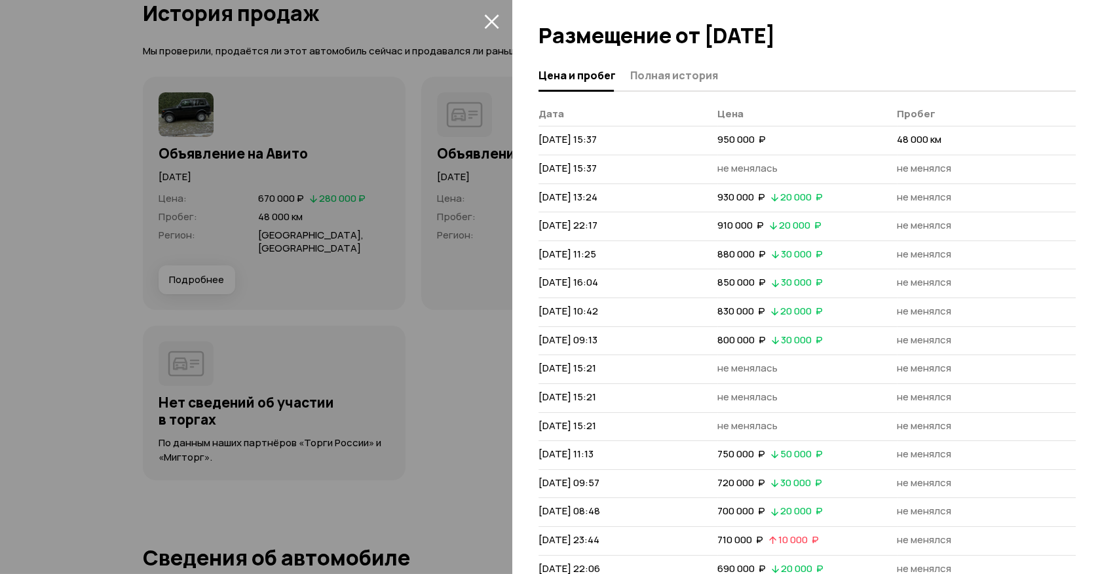 The width and height of the screenshot is (1115, 574). Describe the element at coordinates (741, 253) in the screenshot. I see `span: 880 000 ₽` at that location.